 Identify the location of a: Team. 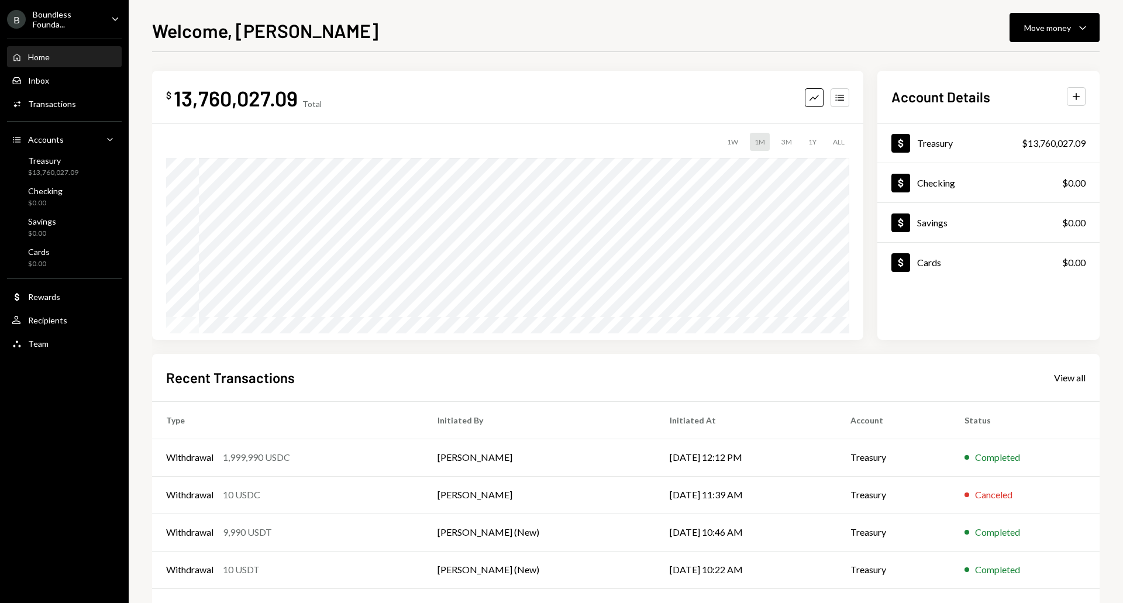
(64, 343).